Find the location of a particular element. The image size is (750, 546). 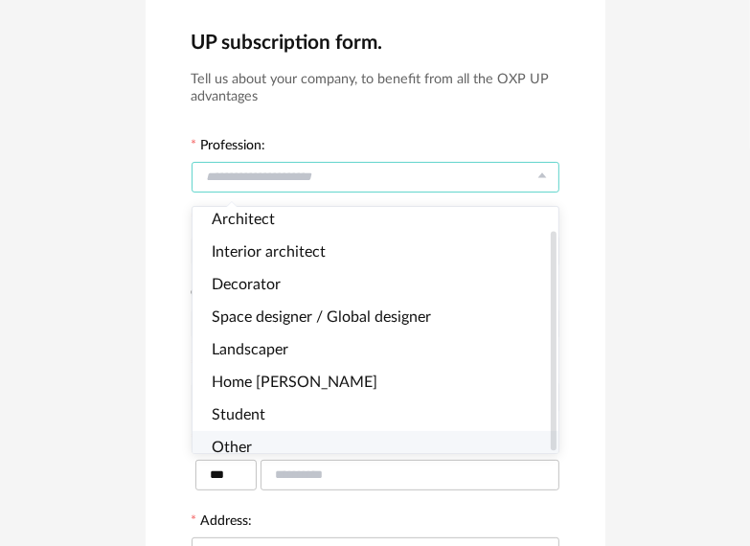

span: Student is located at coordinates (239, 415).